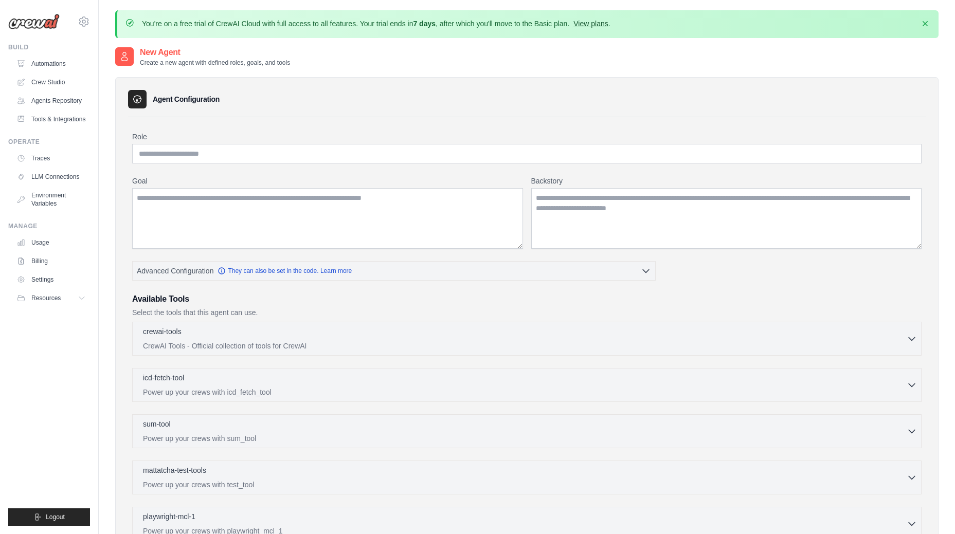 The height and width of the screenshot is (534, 955). What do you see at coordinates (49, 142) in the screenshot?
I see `div: Operate` at bounding box center [49, 142].